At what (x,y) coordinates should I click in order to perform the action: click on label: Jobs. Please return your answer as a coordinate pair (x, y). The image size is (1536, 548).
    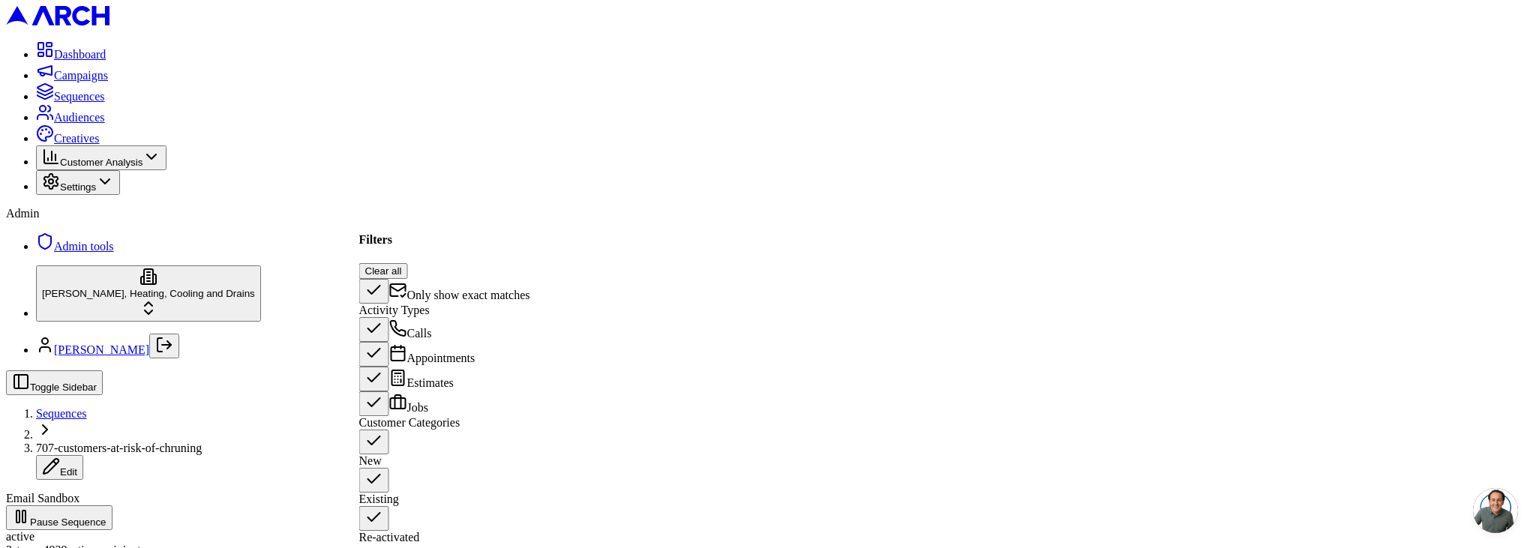
    Looking at the image, I should click on (409, 407).